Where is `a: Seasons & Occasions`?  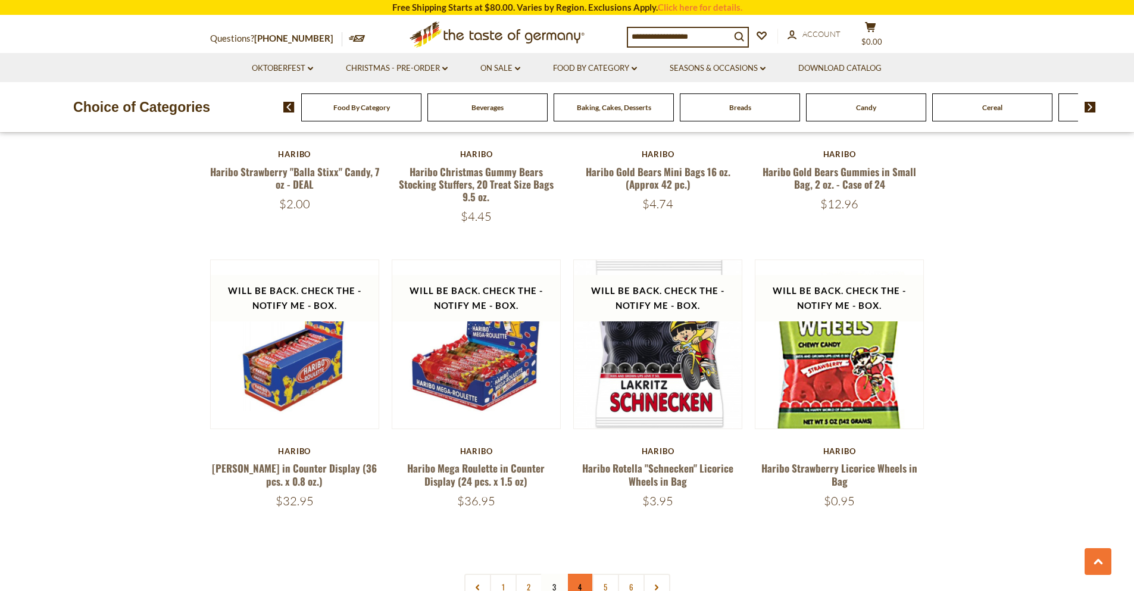 a: Seasons & Occasions is located at coordinates (717, 68).